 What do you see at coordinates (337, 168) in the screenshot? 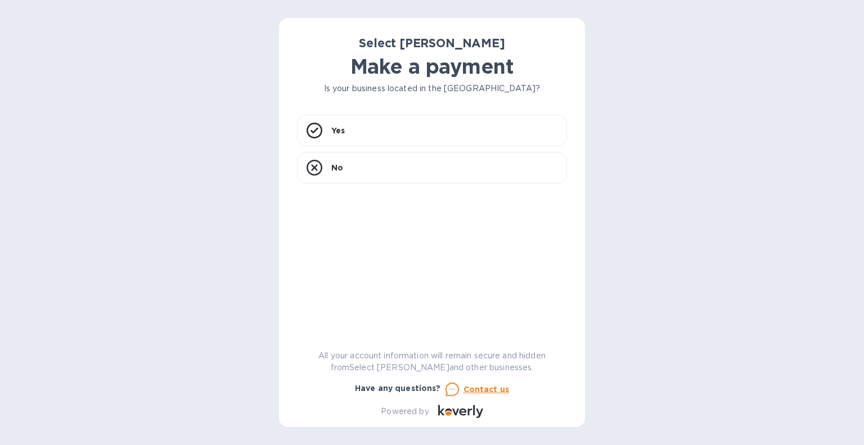
I see `p: No` at bounding box center [337, 168].